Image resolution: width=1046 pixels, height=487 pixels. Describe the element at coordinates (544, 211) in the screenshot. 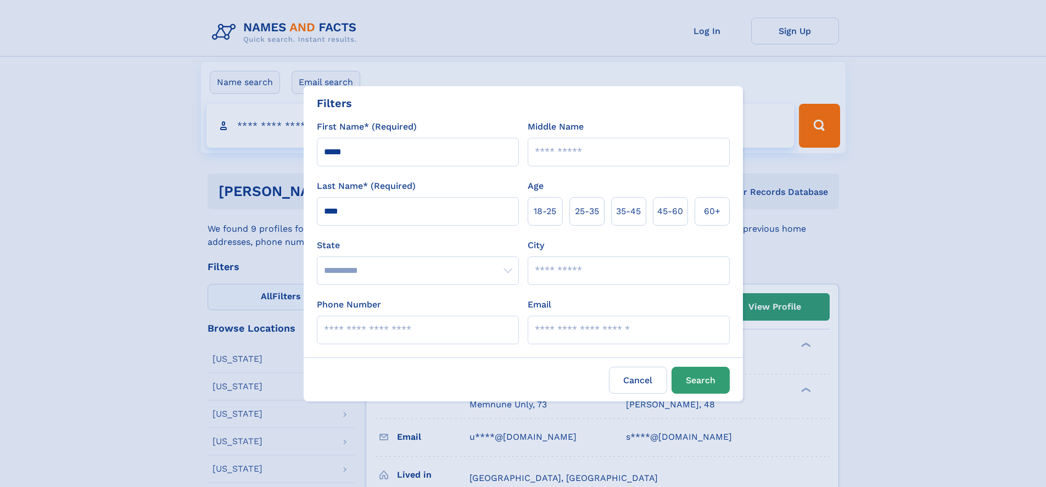

I see `span: 18‑25` at that location.